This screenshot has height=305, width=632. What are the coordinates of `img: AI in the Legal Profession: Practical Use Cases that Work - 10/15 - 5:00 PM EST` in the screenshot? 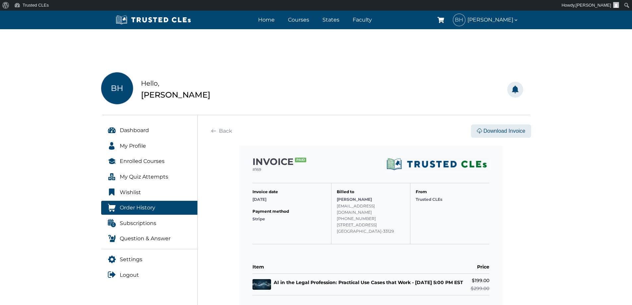 It's located at (262, 284).